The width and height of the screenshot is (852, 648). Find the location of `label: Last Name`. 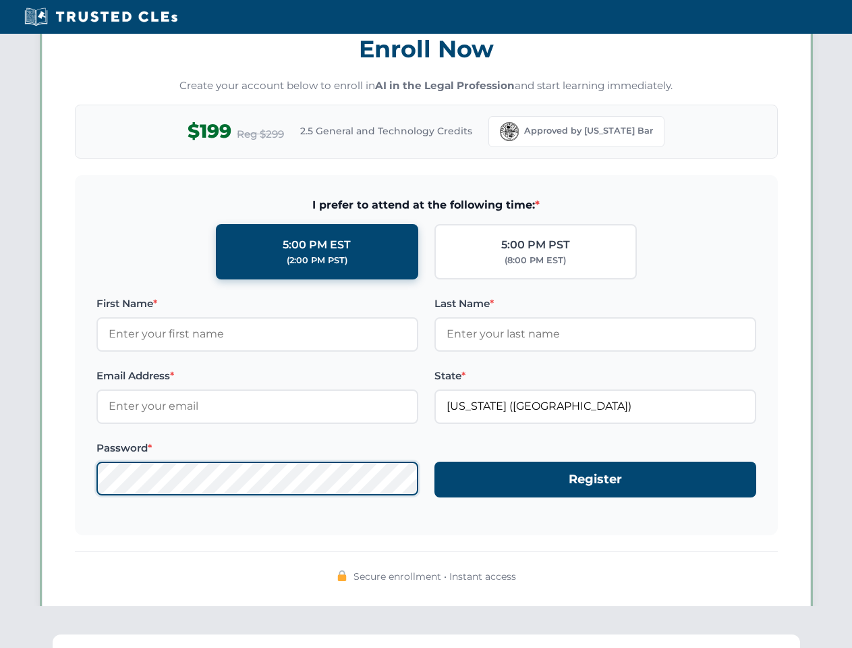

label: Last Name is located at coordinates (595, 304).